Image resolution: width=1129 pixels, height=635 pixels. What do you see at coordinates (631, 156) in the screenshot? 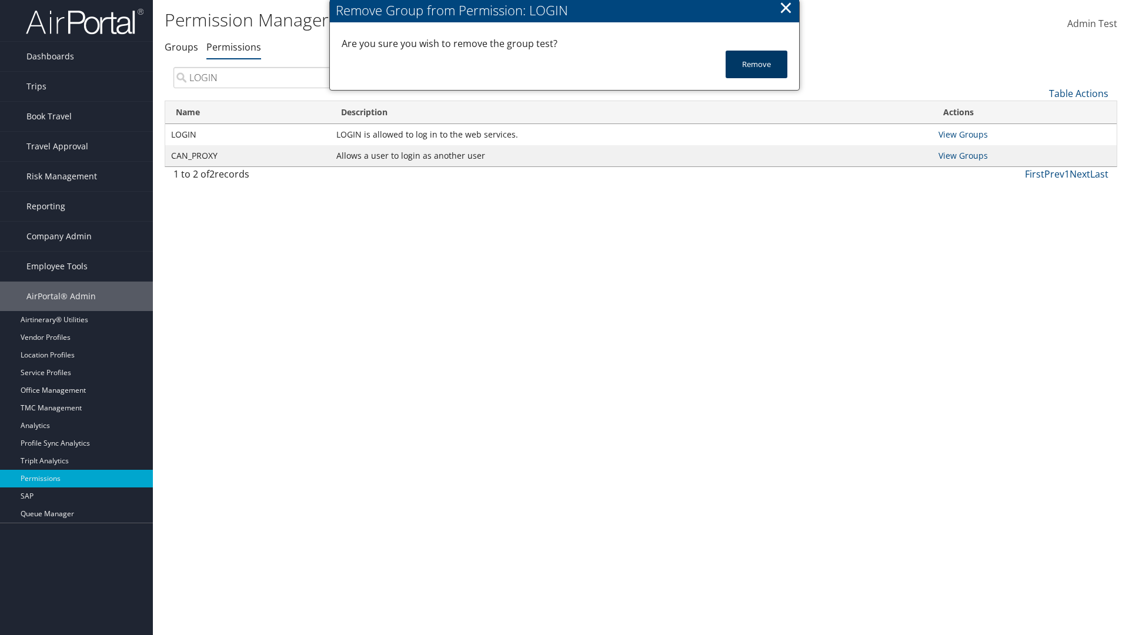
I see `td: Allows a user to login as another user` at bounding box center [631, 156].